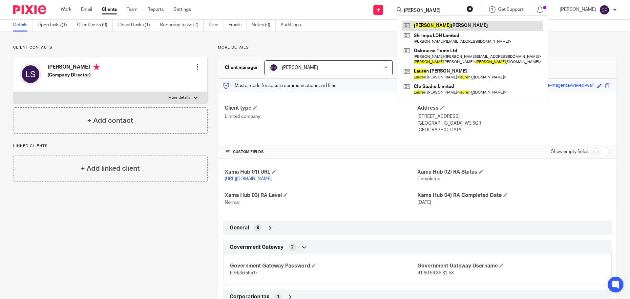 This screenshot has width=630, height=299. What do you see at coordinates (321, 116) in the screenshot?
I see `p: Limited company` at bounding box center [321, 116].